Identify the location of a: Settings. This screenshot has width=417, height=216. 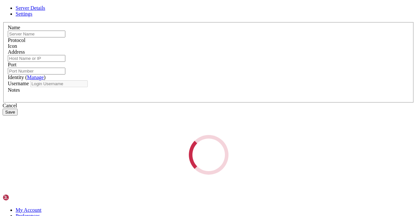
(24, 14).